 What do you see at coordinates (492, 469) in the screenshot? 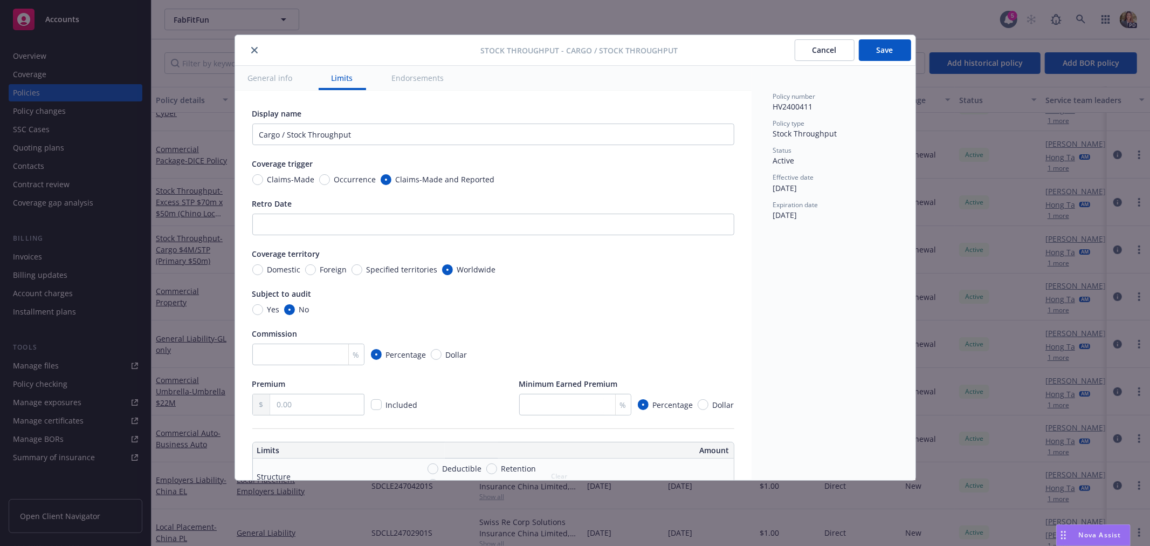
I see `input: Retention` at bounding box center [492, 469].